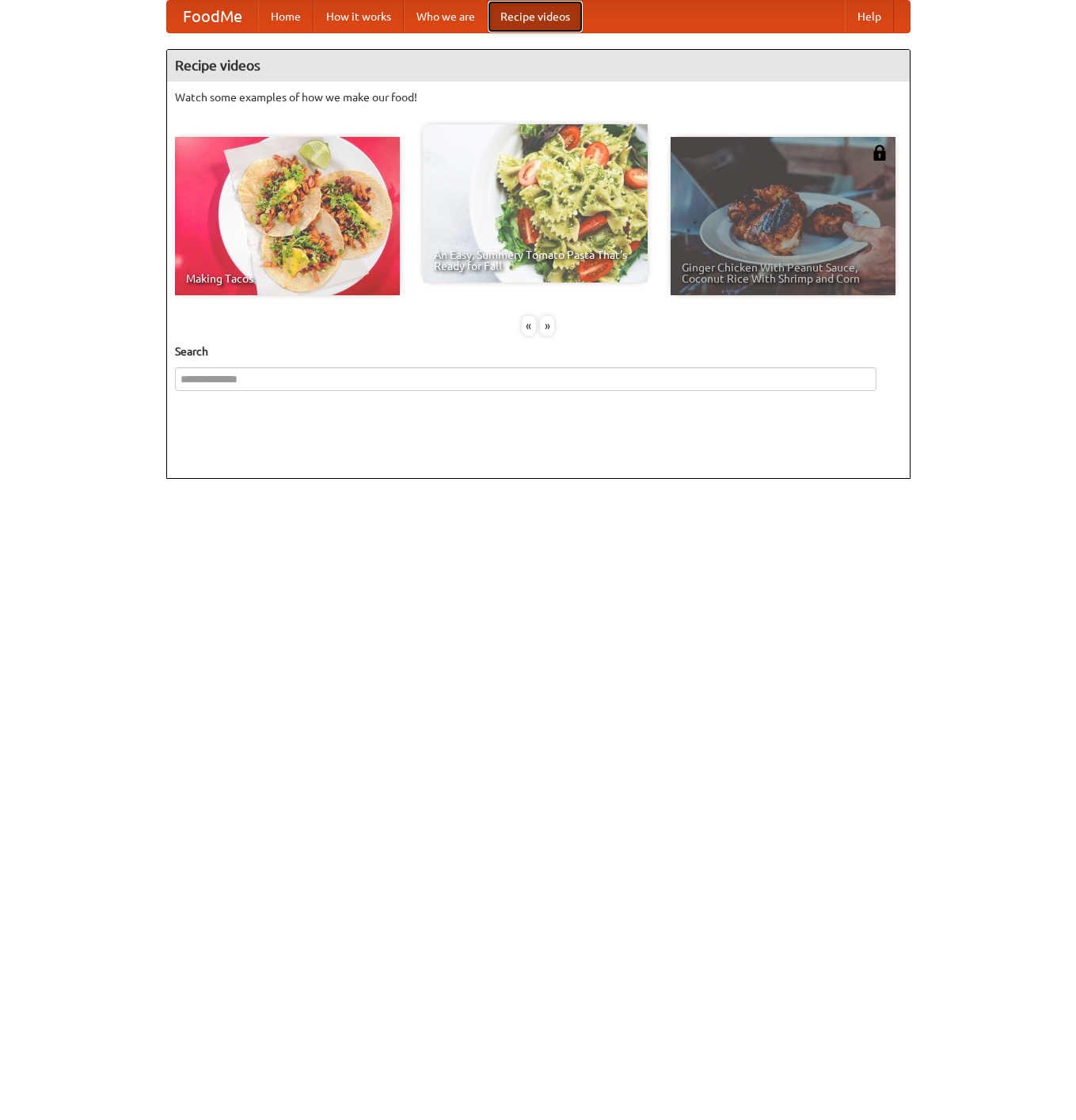  I want to click on a: FoodMe, so click(212, 17).